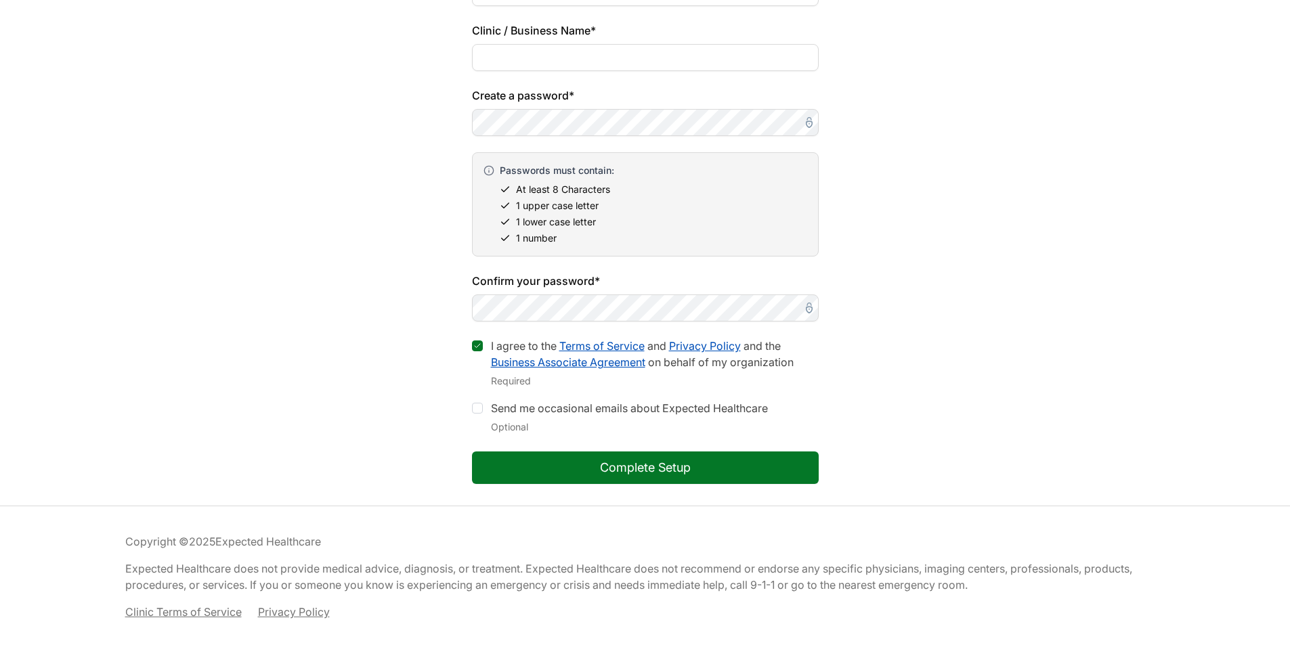 The width and height of the screenshot is (1290, 645). I want to click on label: Create a password*, so click(645, 95).